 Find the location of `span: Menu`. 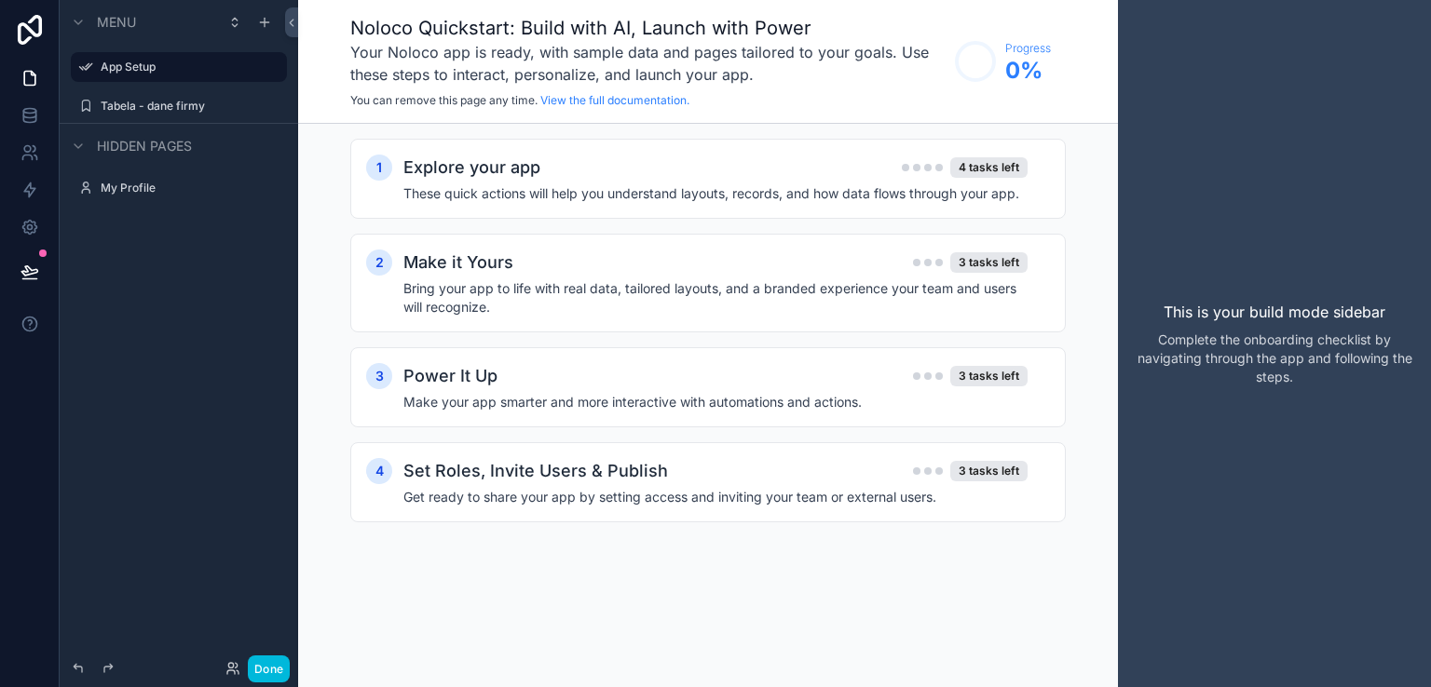

span: Menu is located at coordinates (116, 22).